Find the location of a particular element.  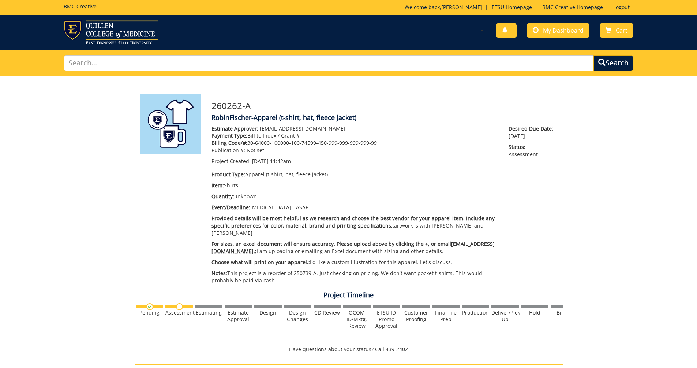

p: Bill to Index / Grant # is located at coordinates (354, 136).